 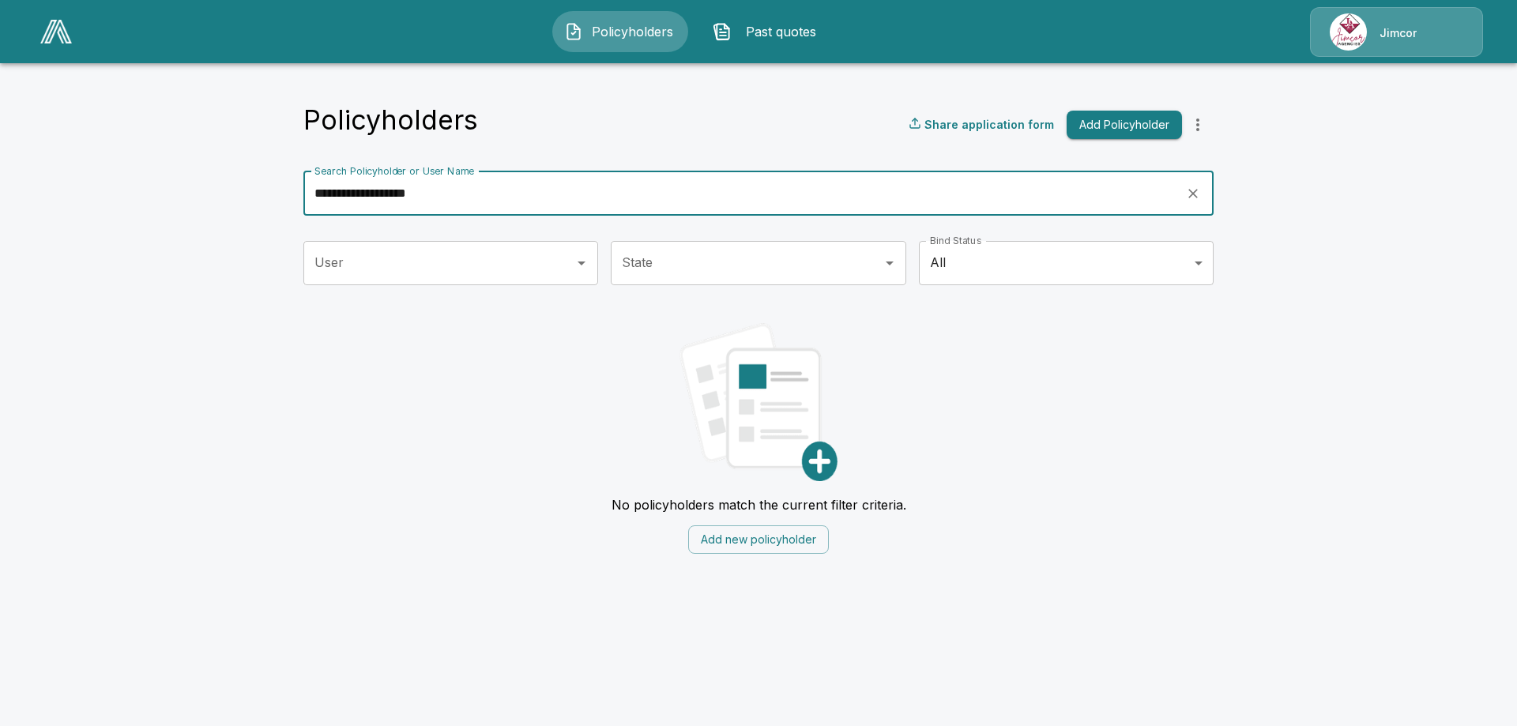 What do you see at coordinates (394, 171) in the screenshot?
I see `label: Search Policyholder or User Name` at bounding box center [394, 171].